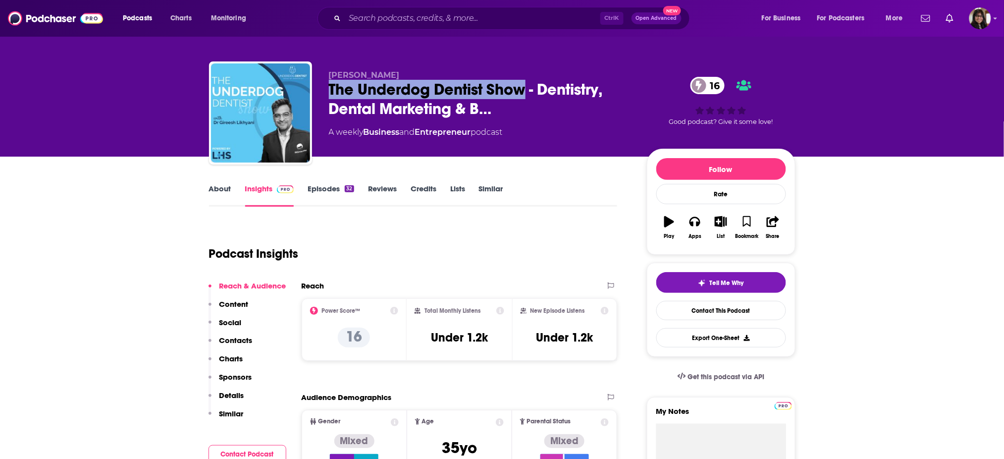 The width and height of the screenshot is (1004, 459). I want to click on button: Share, so click(773, 227).